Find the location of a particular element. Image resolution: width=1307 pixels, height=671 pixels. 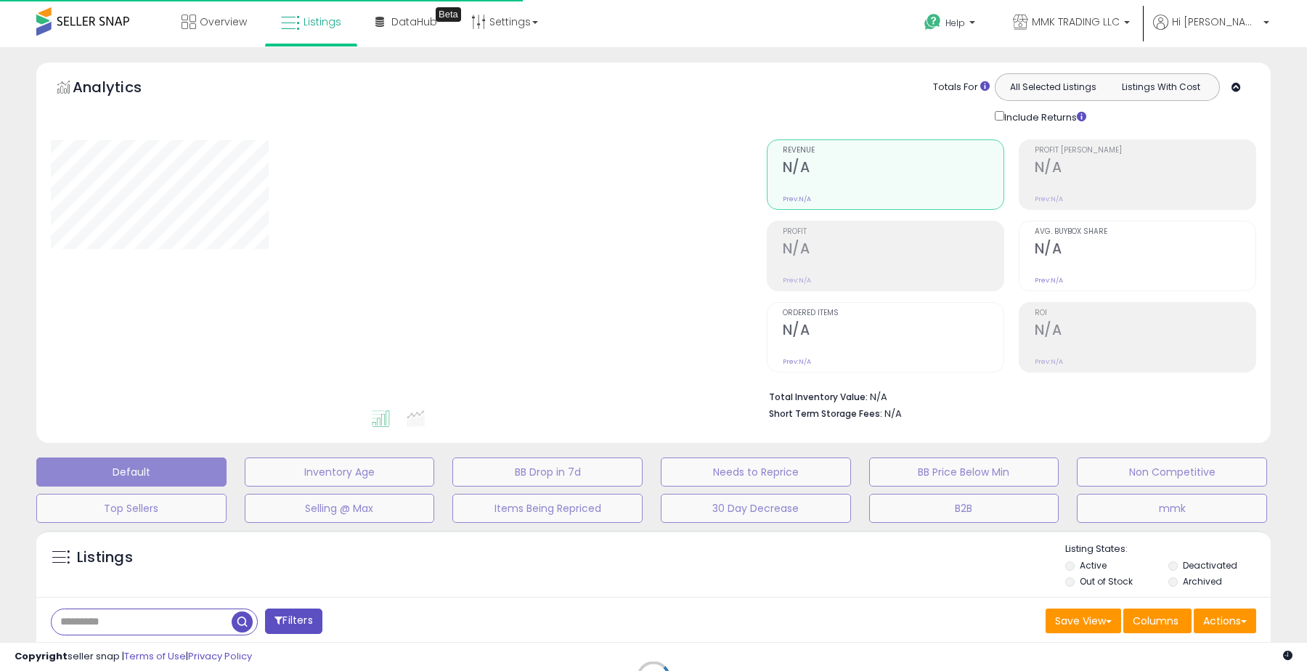

span: Listings is located at coordinates (322, 22).